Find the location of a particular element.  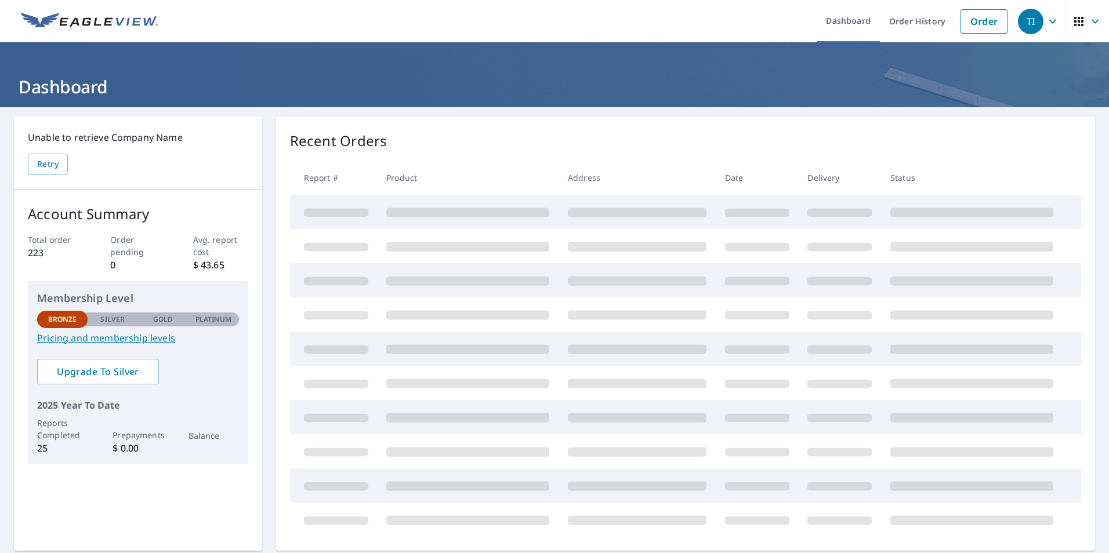

img: EV Logo is located at coordinates (89, 21).